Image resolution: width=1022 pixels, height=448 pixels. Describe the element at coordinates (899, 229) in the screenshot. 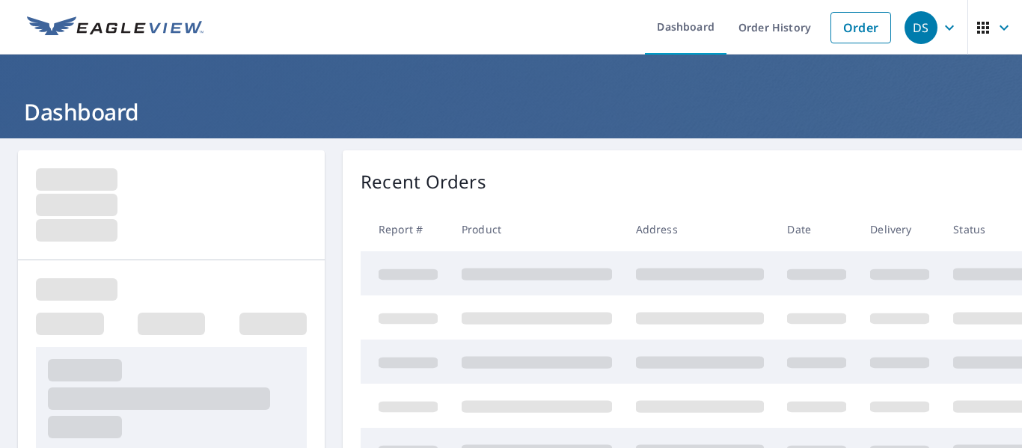

I see `th: Delivery` at that location.